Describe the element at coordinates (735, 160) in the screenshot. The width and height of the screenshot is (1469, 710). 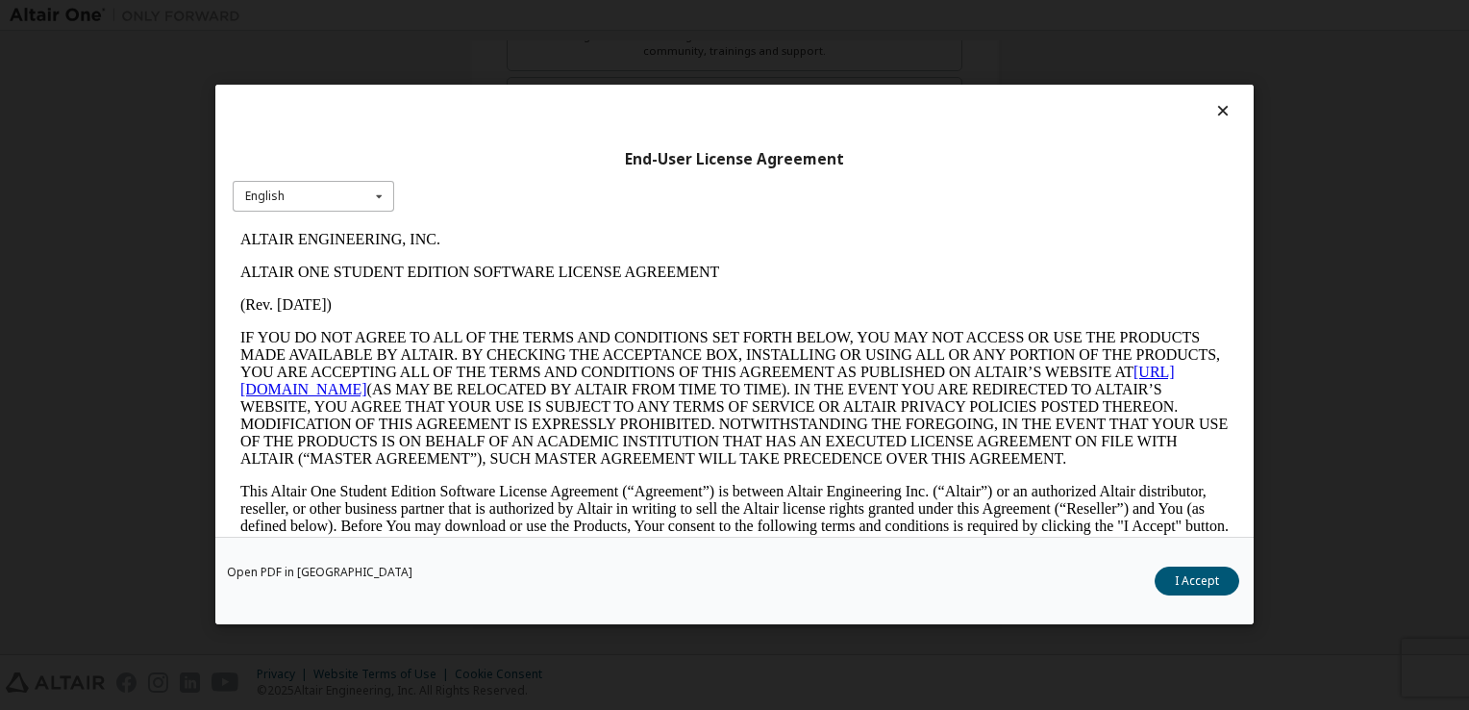
I see `div: End-User License Agreement` at that location.